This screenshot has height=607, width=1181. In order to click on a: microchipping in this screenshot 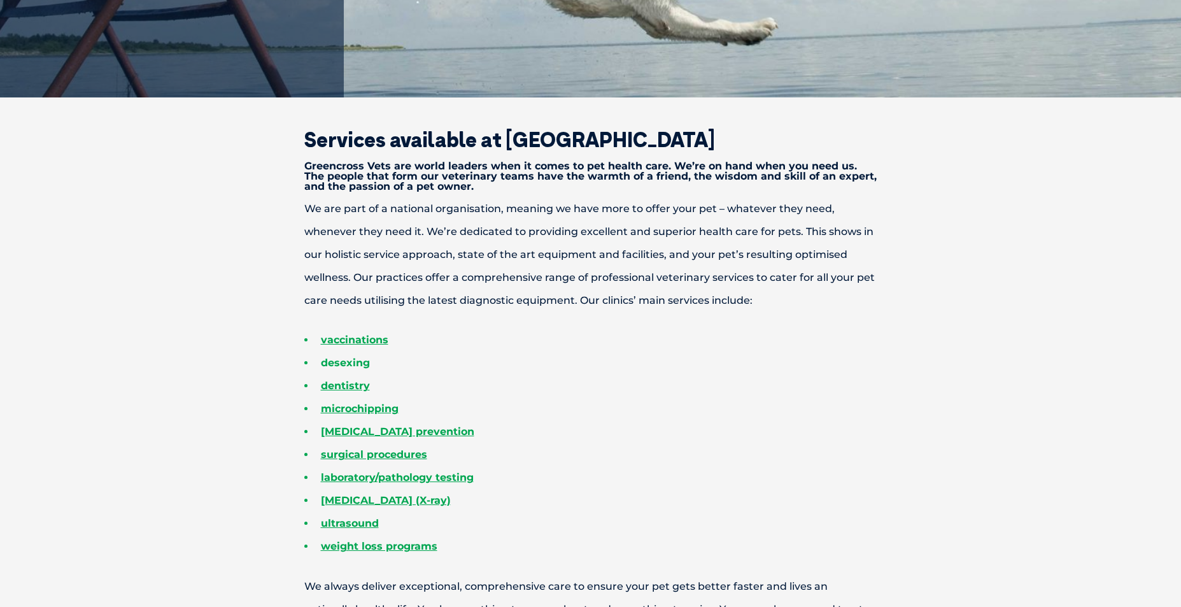, I will do `click(360, 408)`.